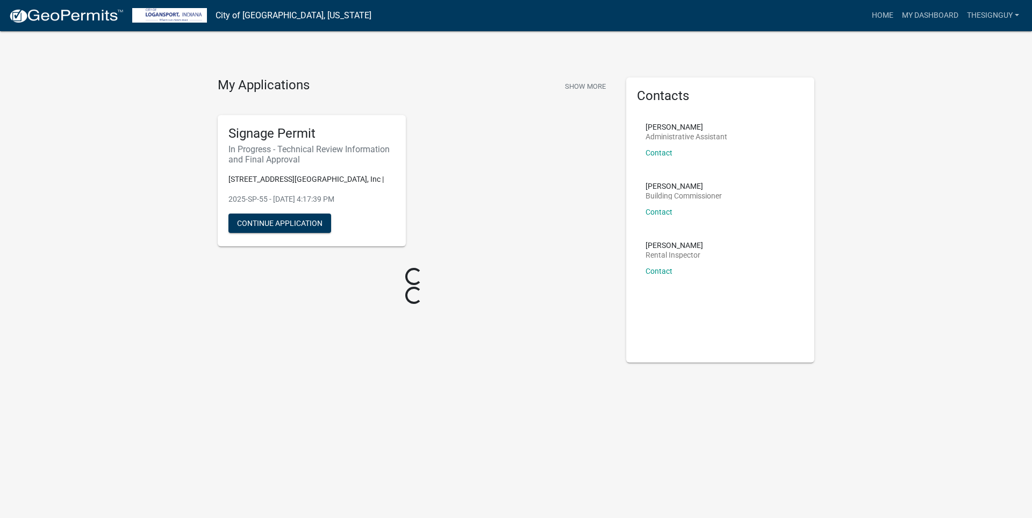  What do you see at coordinates (169, 15) in the screenshot?
I see `img: City of Logansport, Indiana` at bounding box center [169, 15].